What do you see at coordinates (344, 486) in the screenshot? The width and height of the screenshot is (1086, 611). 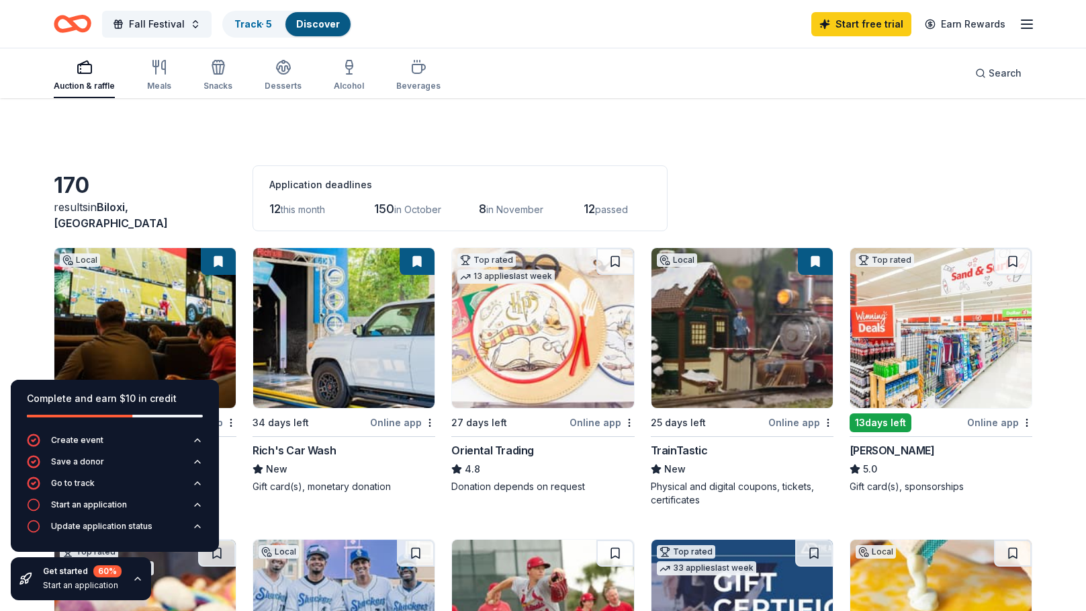 I see `div: Gift card(s), monetary donation` at bounding box center [344, 486].